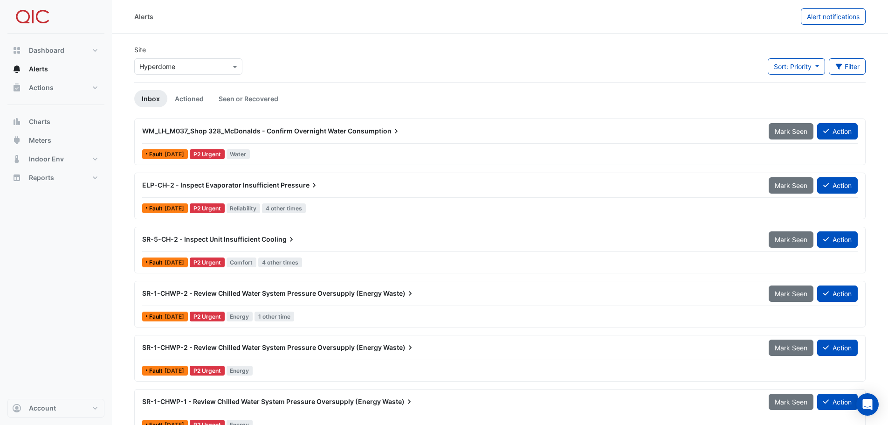 The width and height of the screenshot is (888, 425). What do you see at coordinates (17, 178) in the screenshot?
I see `app-icon: Reports` at bounding box center [17, 178].